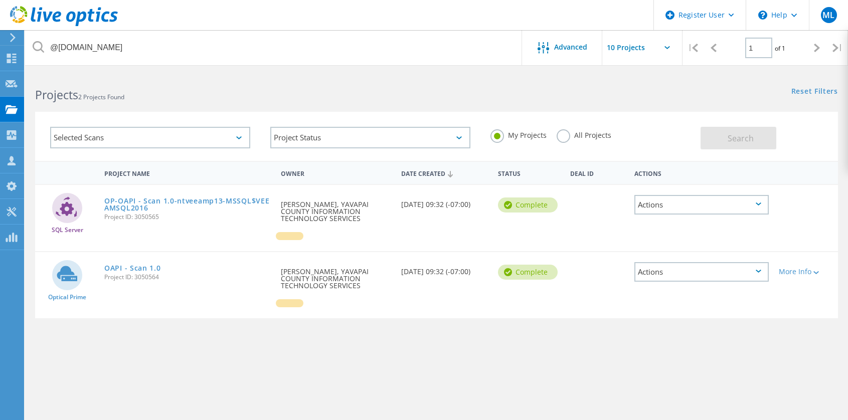 Image resolution: width=848 pixels, height=420 pixels. Describe the element at coordinates (67, 297) in the screenshot. I see `span: Optical Prime` at that location.